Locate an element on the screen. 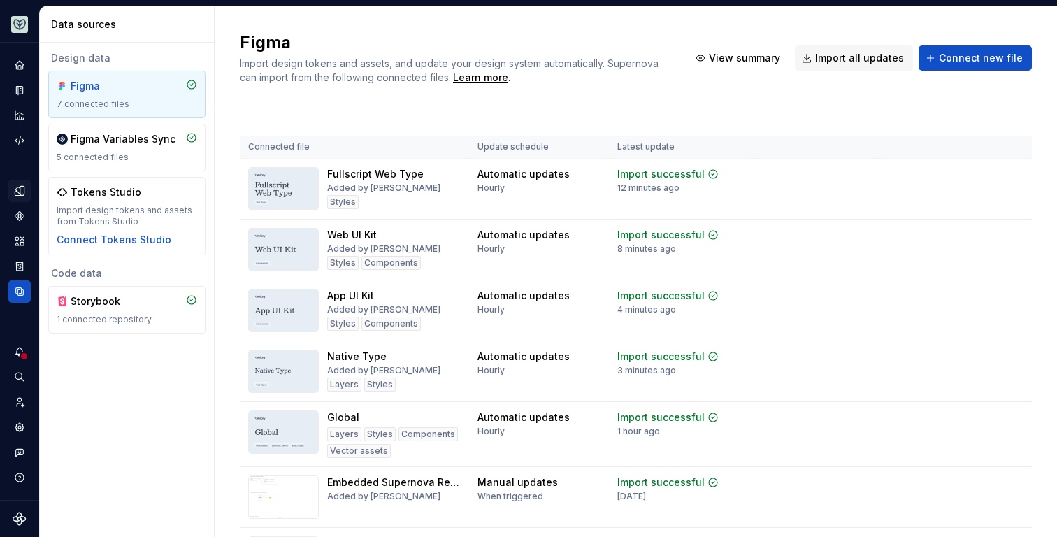 The image size is (1057, 537). a: Design tokens is located at coordinates (20, 191).